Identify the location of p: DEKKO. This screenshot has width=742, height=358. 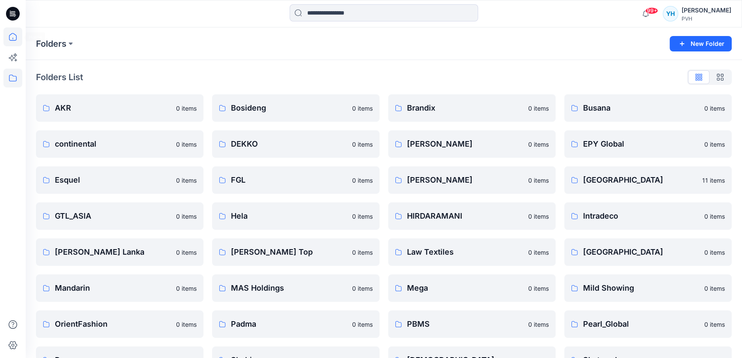
(289, 144).